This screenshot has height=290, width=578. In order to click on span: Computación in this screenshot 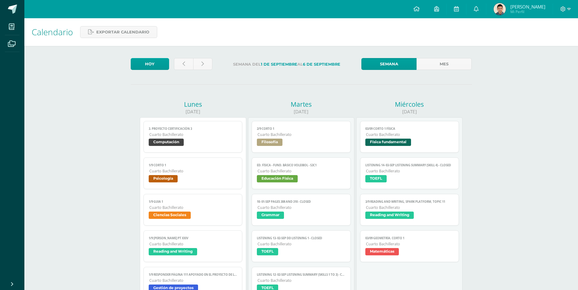, I will do `click(166, 142)`.